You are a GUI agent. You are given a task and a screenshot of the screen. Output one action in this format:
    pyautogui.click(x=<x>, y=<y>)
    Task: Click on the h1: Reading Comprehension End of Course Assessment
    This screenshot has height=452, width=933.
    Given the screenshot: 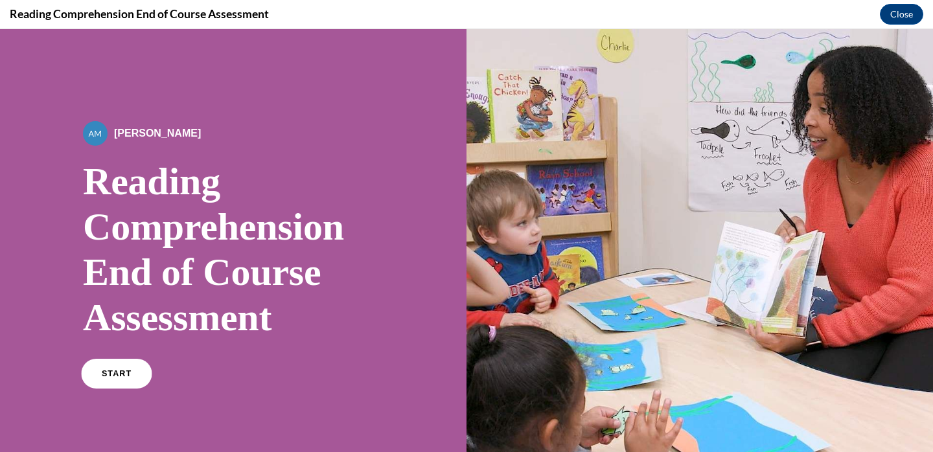 What is the action you would take?
    pyautogui.click(x=233, y=220)
    